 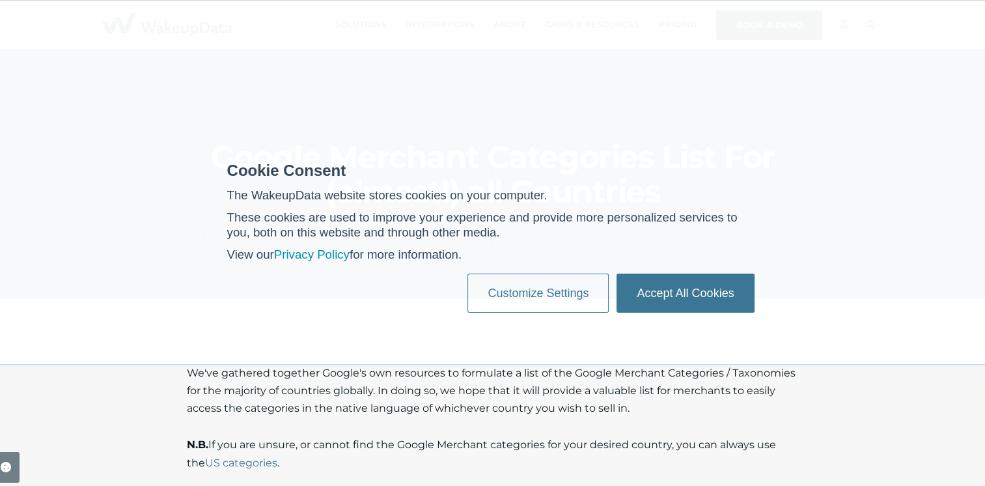 I want to click on span: These cookies are used to improve your experience and provide more personalized services to you, ..., so click(x=482, y=224).